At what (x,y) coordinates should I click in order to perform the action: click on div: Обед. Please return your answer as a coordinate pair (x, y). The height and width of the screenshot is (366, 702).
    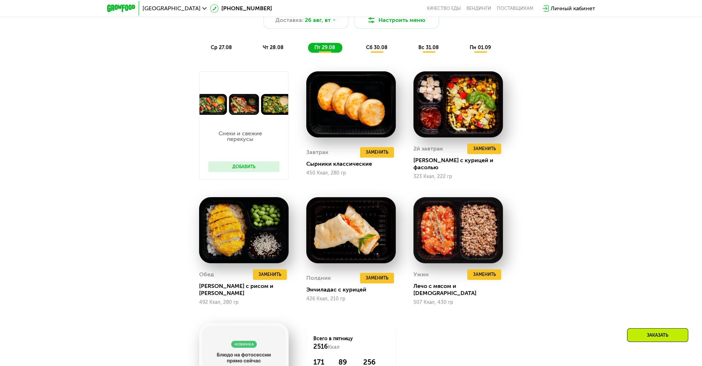
    Looking at the image, I should click on (206, 275).